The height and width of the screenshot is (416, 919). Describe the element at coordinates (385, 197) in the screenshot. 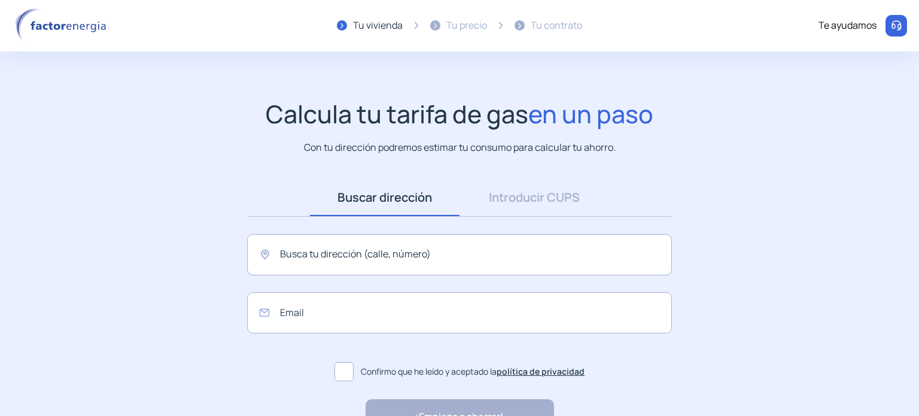

I see `a: Buscar dirección` at that location.